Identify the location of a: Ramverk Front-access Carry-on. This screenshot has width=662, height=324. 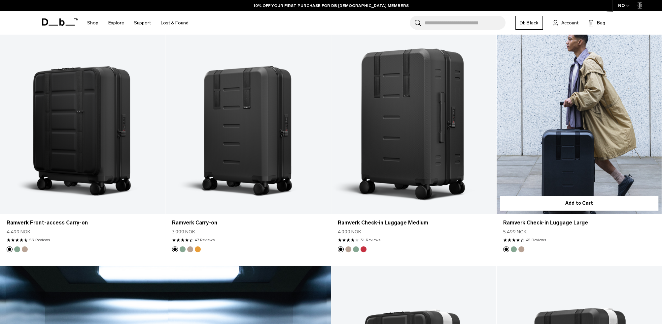
(82, 223).